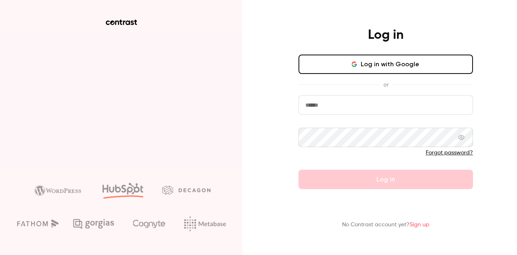 Image resolution: width=517 pixels, height=255 pixels. What do you see at coordinates (386, 64) in the screenshot?
I see `button: Log in with Google` at bounding box center [386, 64].